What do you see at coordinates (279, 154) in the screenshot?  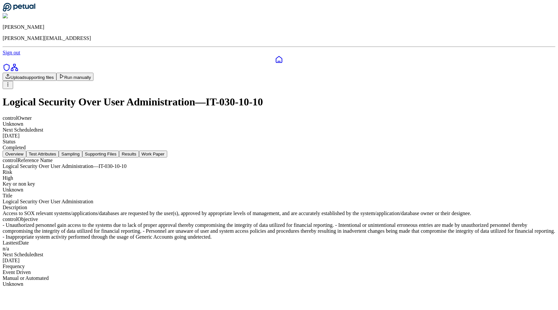 I see `nav: Tabs` at bounding box center [279, 154].